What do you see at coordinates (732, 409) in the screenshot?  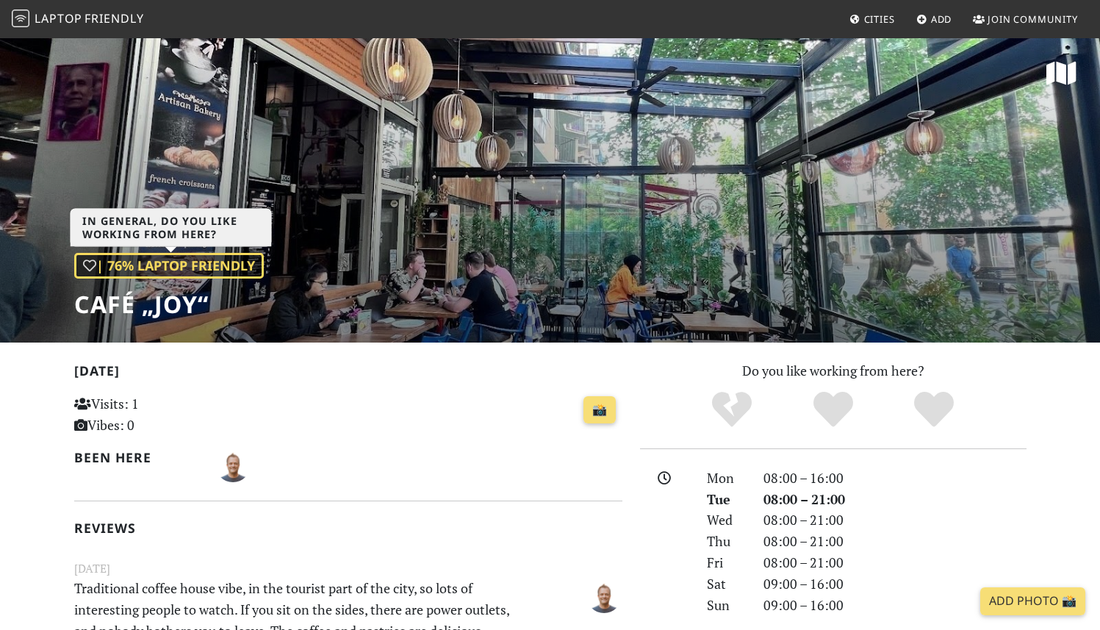 I see `div: No` at bounding box center [732, 409].